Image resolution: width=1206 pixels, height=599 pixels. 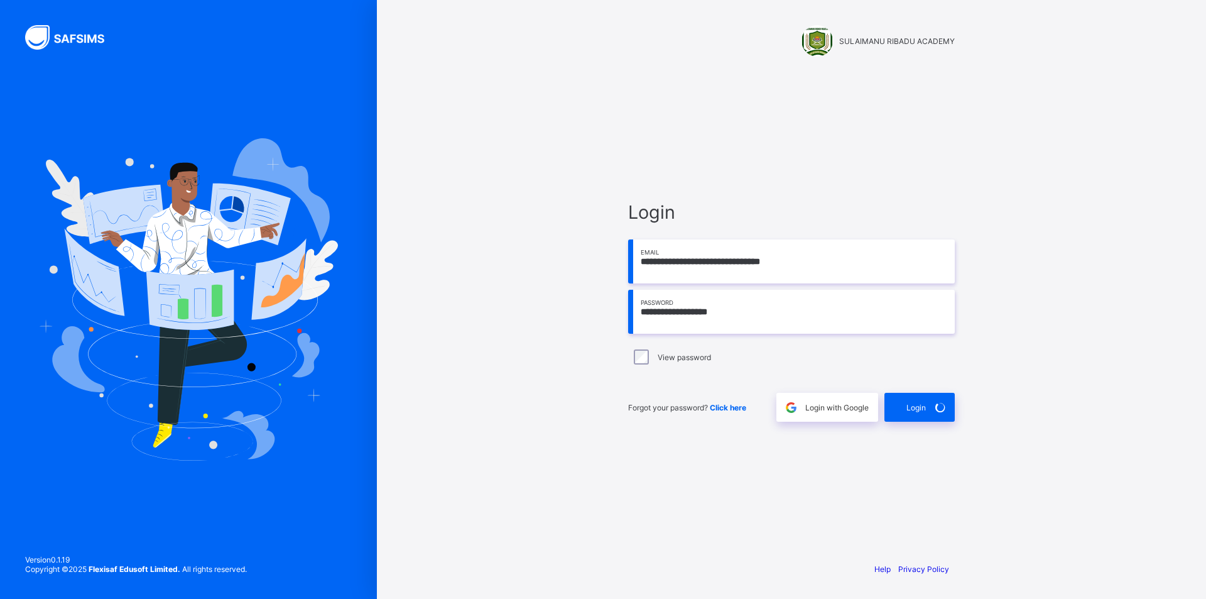 I want to click on span: Login with Google, so click(x=837, y=407).